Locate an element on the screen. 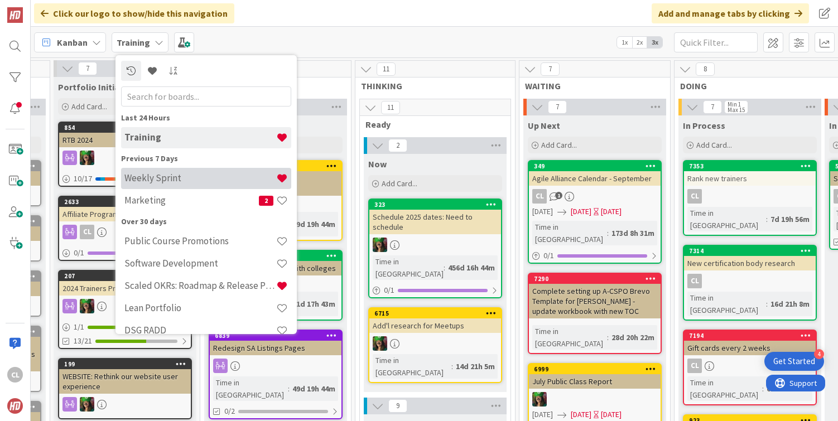 This screenshot has width=838, height=421. div: Get Started is located at coordinates (794, 362).